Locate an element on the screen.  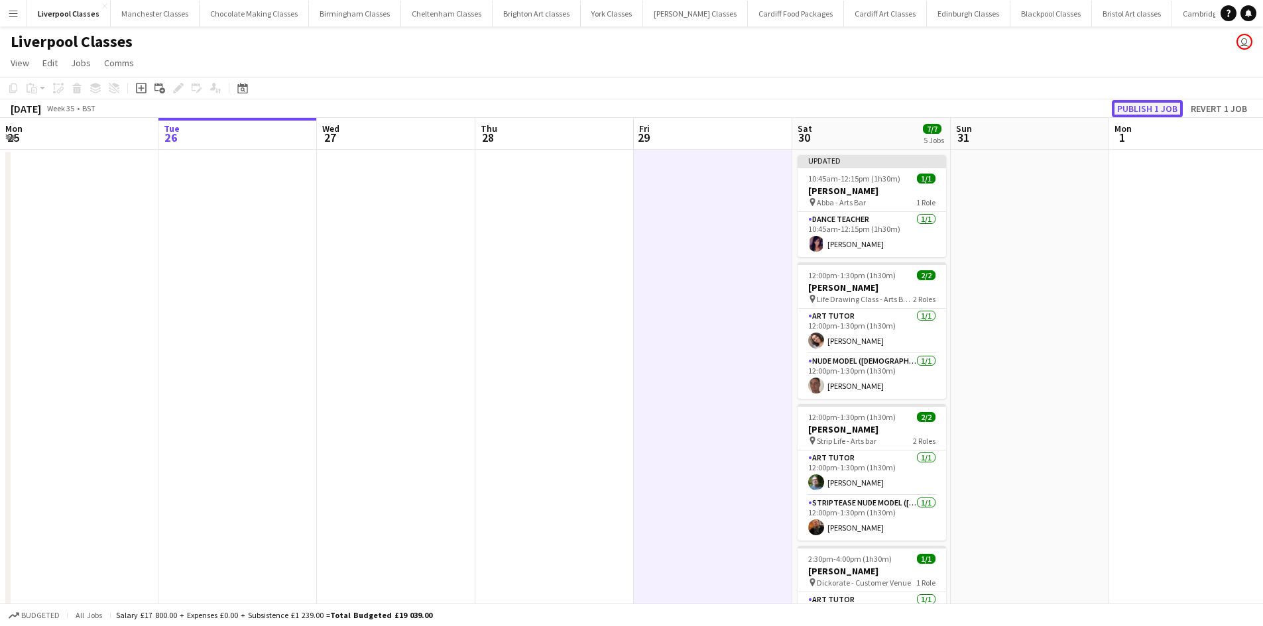
div: Salary £17 800.00 + Expenses £0.00 + Subsistence £1 239.00 = is located at coordinates (274, 615).